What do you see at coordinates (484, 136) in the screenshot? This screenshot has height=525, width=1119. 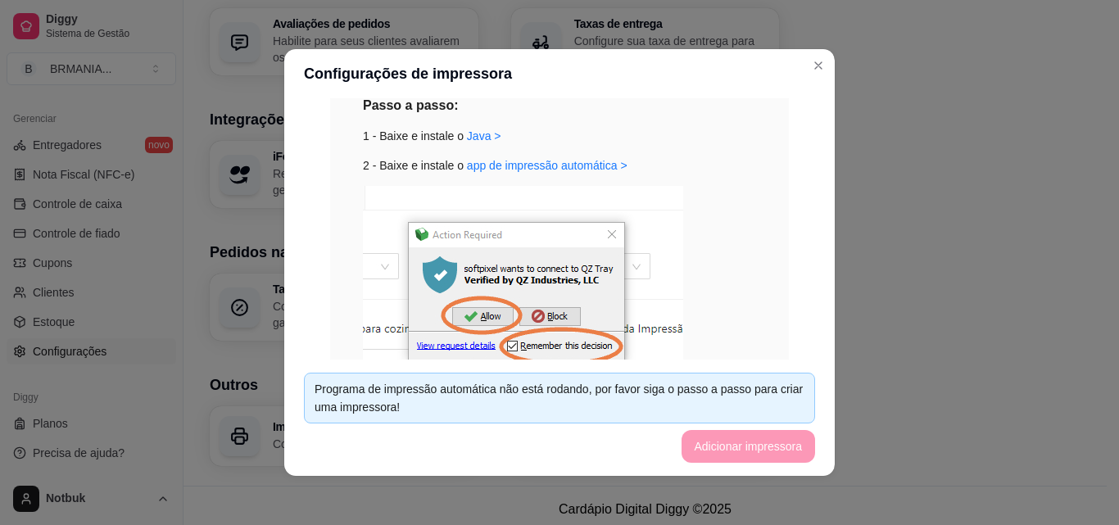 I see `a: Java >` at bounding box center [484, 136].